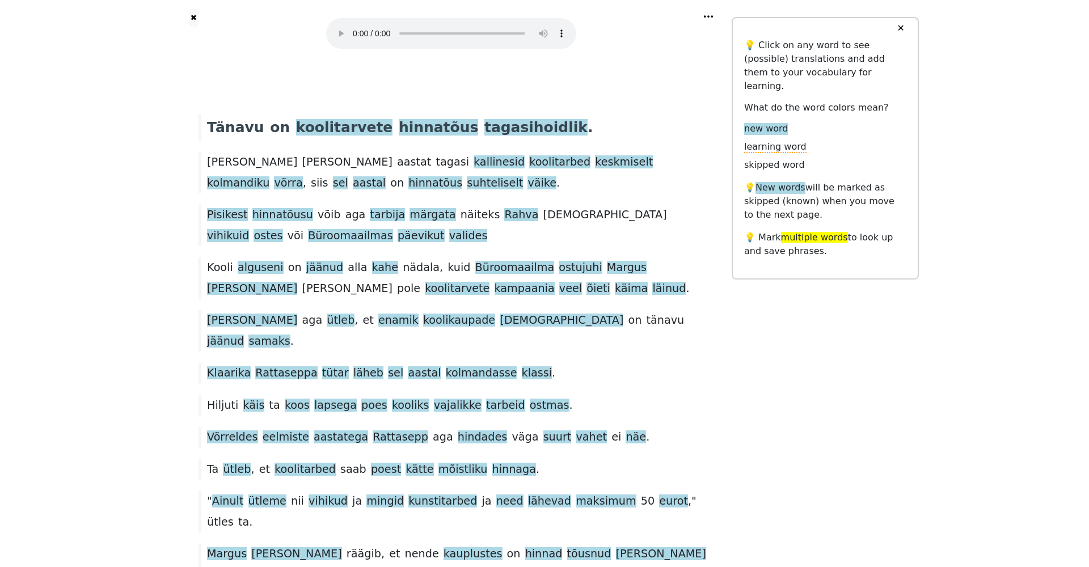 The height and width of the screenshot is (567, 1089). Describe the element at coordinates (495, 183) in the screenshot. I see `span: suhteliselt` at that location.